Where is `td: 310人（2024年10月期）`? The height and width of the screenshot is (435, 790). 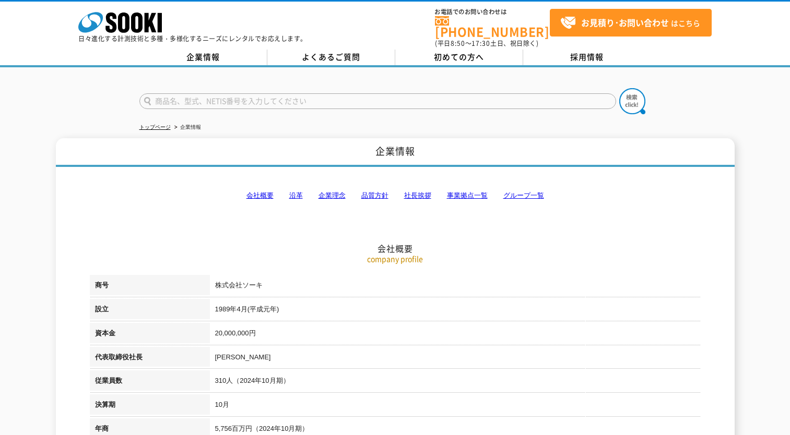 td: 310人（2024年10月期） is located at coordinates (455, 383).